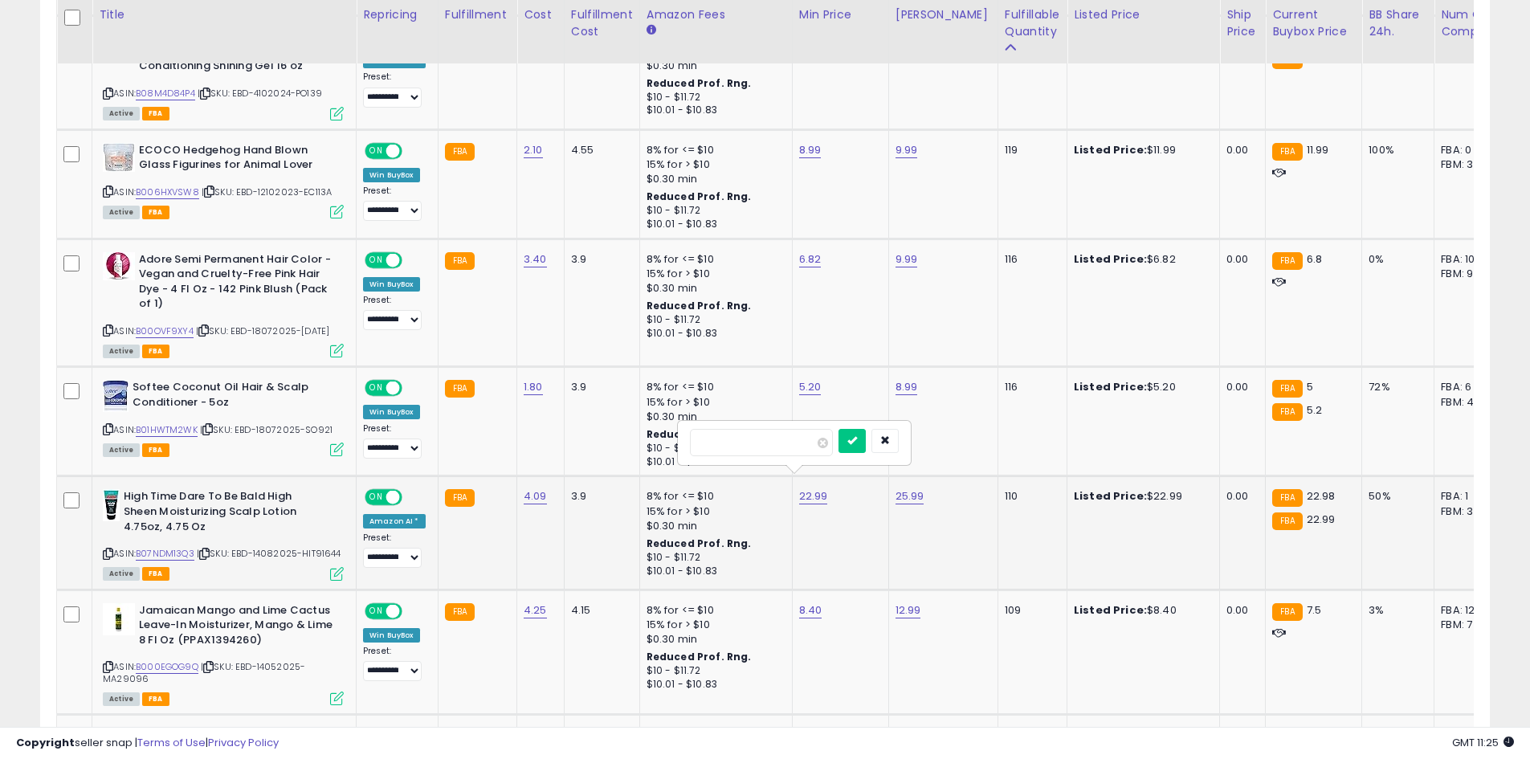  What do you see at coordinates (910, 496) in the screenshot?
I see `a: 25.99` at bounding box center [910, 496].